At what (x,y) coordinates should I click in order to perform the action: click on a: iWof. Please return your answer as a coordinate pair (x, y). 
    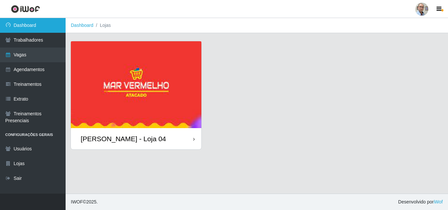
    Looking at the image, I should click on (438, 202).